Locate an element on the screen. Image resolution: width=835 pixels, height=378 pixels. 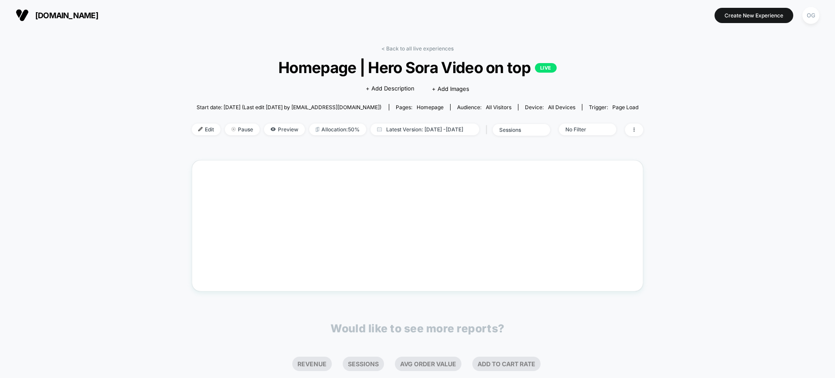
p: Would like to see more reports? is located at coordinates (417, 328).